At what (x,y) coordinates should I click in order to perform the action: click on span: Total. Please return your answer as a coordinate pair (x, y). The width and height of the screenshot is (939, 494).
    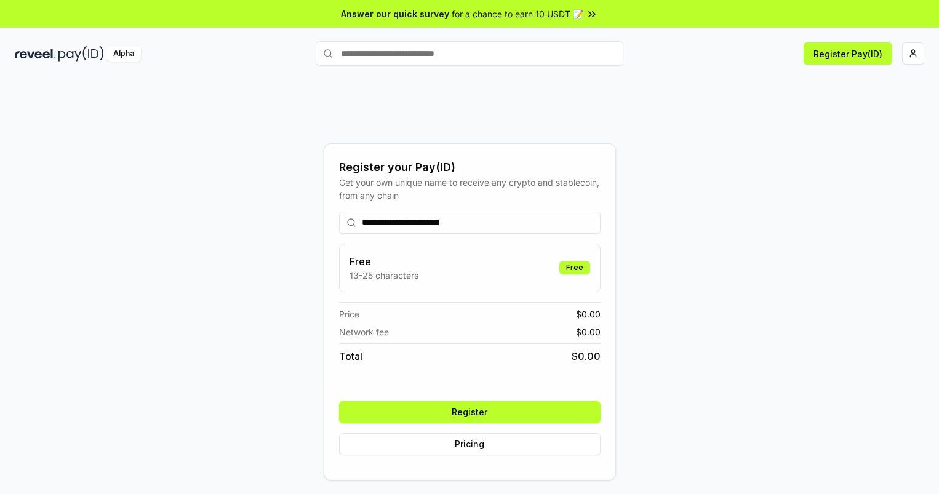
    Looking at the image, I should click on (351, 356).